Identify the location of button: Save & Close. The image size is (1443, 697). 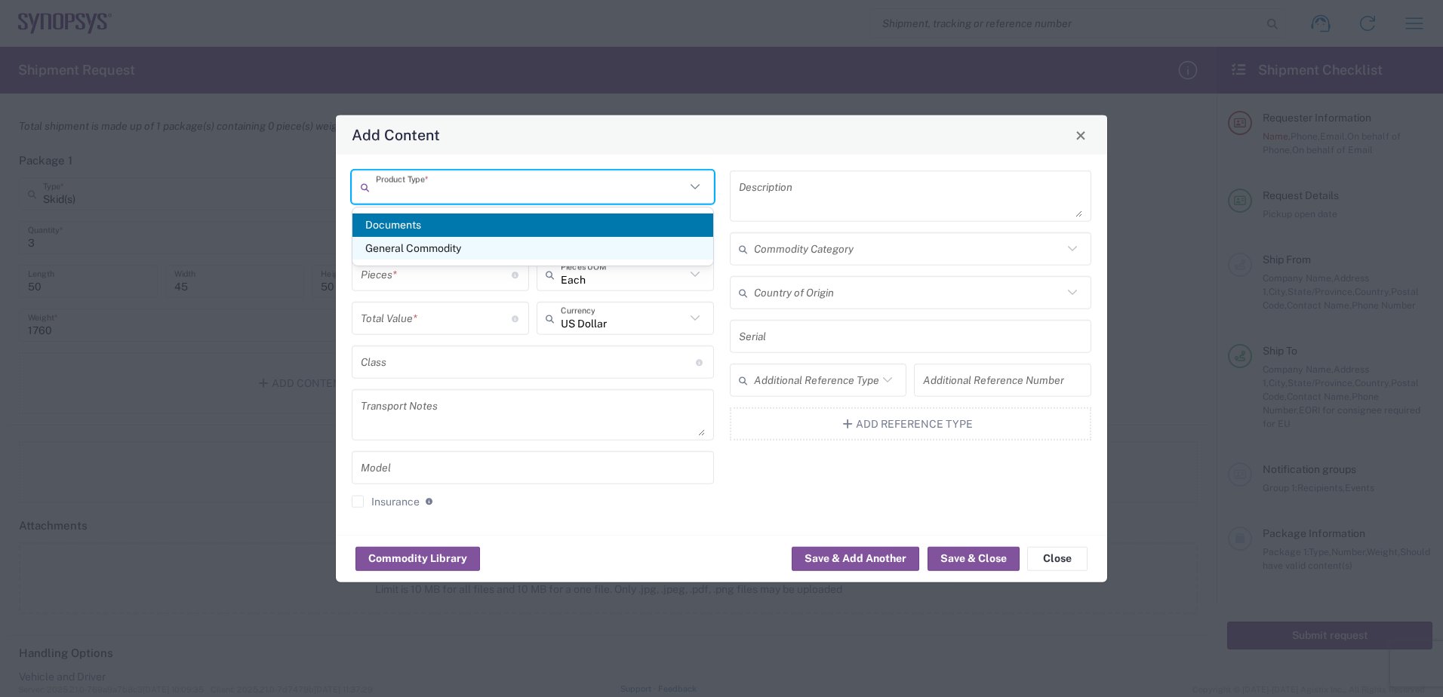
(974, 558).